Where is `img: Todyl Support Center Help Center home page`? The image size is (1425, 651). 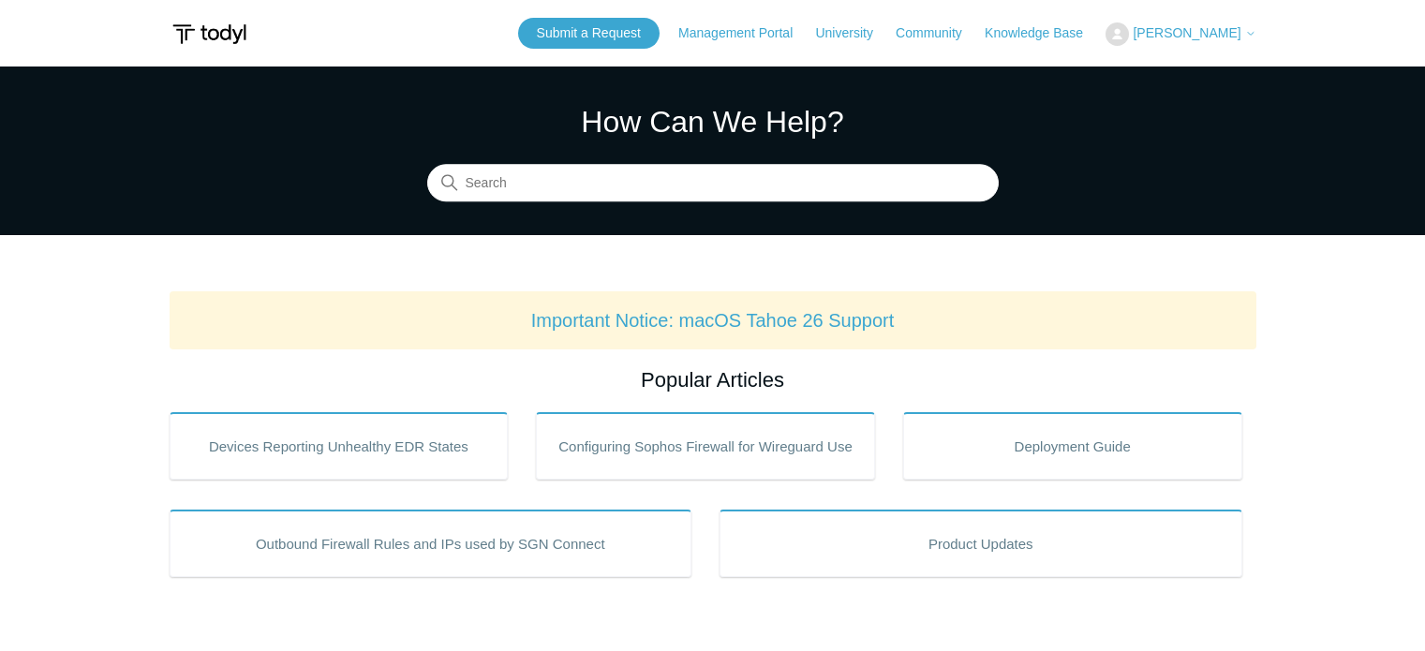
img: Todyl Support Center Help Center home page is located at coordinates (209, 34).